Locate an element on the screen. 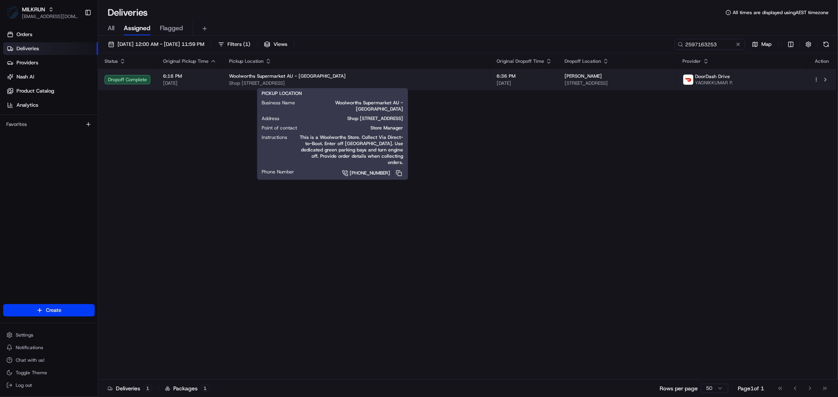 The width and height of the screenshot is (838, 397). img: MILKRUN is located at coordinates (13, 13).